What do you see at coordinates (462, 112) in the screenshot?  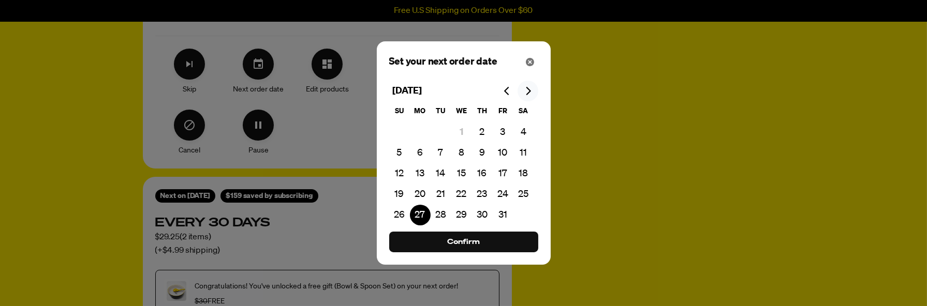 I see `th: Wednesday` at bounding box center [462, 112].